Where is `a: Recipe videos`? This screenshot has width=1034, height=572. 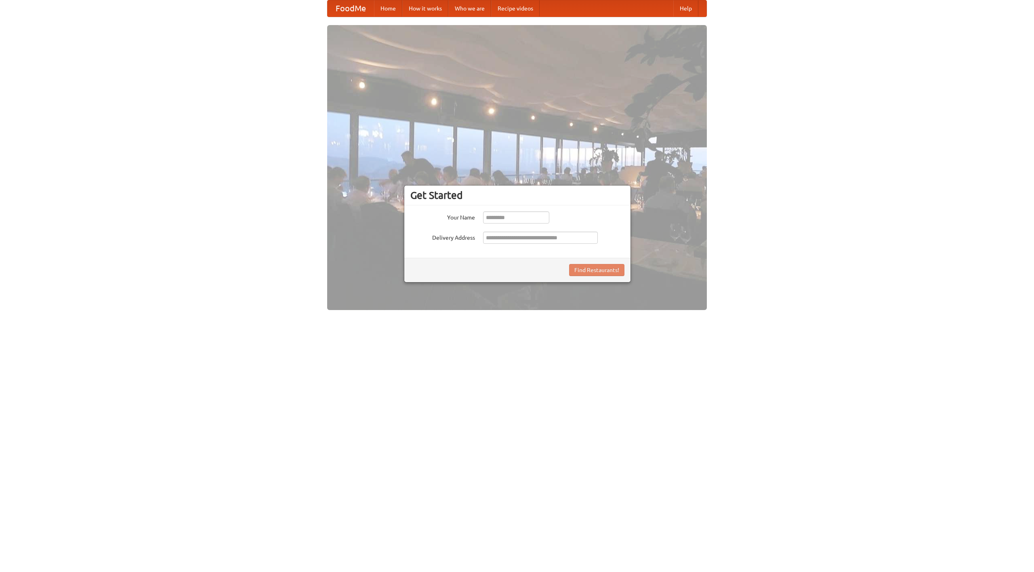 a: Recipe videos is located at coordinates (515, 8).